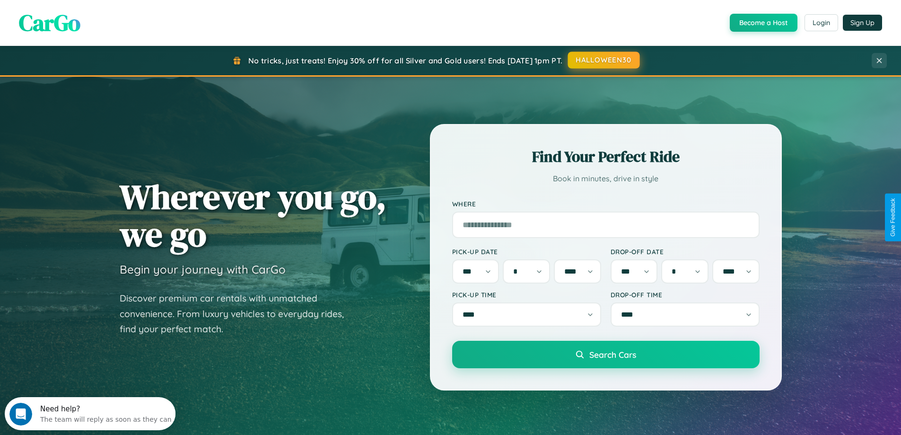  I want to click on h1: Wherever you go, we go, so click(253, 215).